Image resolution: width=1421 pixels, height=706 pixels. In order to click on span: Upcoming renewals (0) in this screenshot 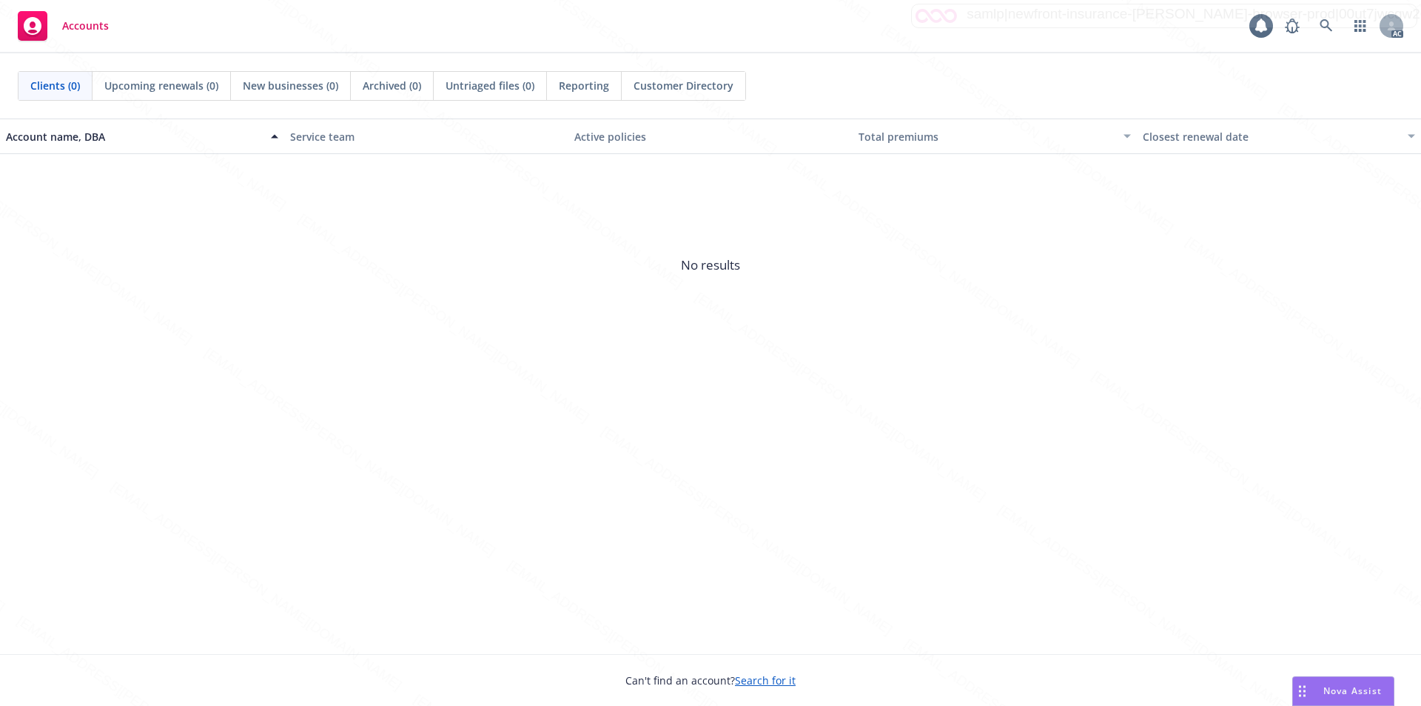, I will do `click(161, 85)`.